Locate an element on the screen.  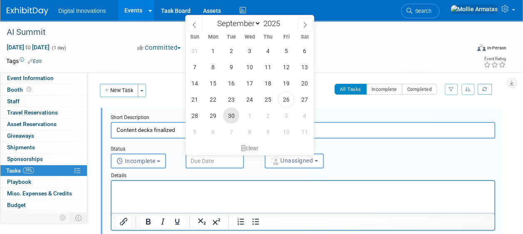
span: Digital Innovations is located at coordinates (82, 11).